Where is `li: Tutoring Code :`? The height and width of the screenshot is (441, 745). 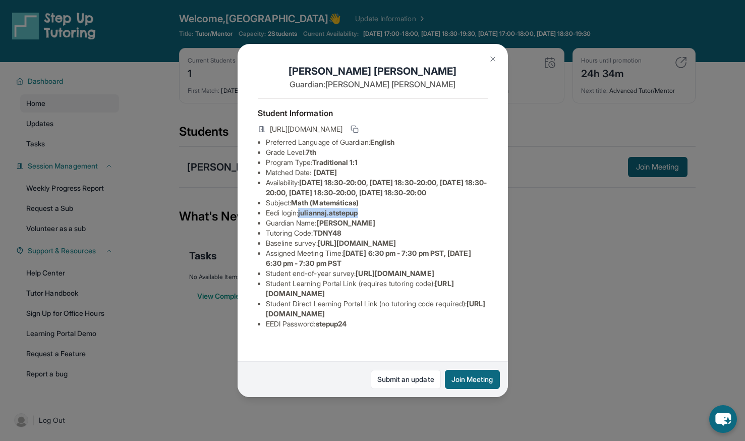 li: Tutoring Code : is located at coordinates (377, 233).